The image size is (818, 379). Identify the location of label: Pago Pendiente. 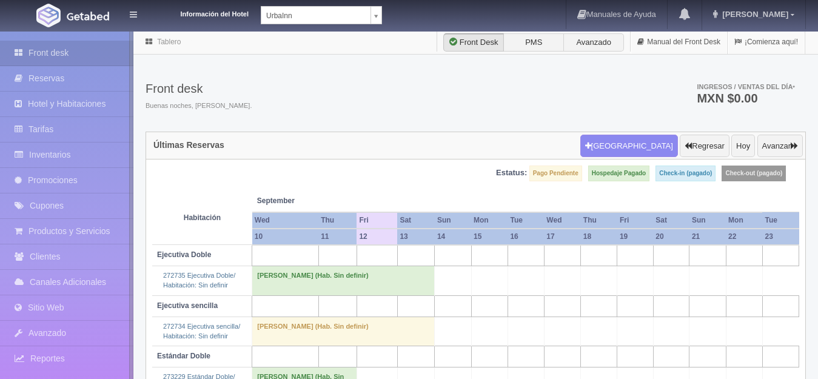
(555, 173).